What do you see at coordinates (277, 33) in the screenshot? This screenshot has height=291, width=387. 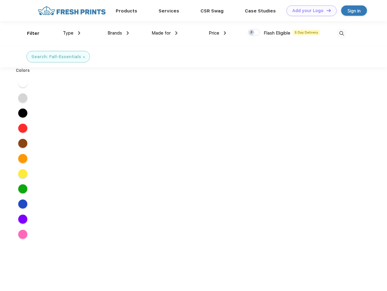 I see `span: Flash Eligible` at bounding box center [277, 33].